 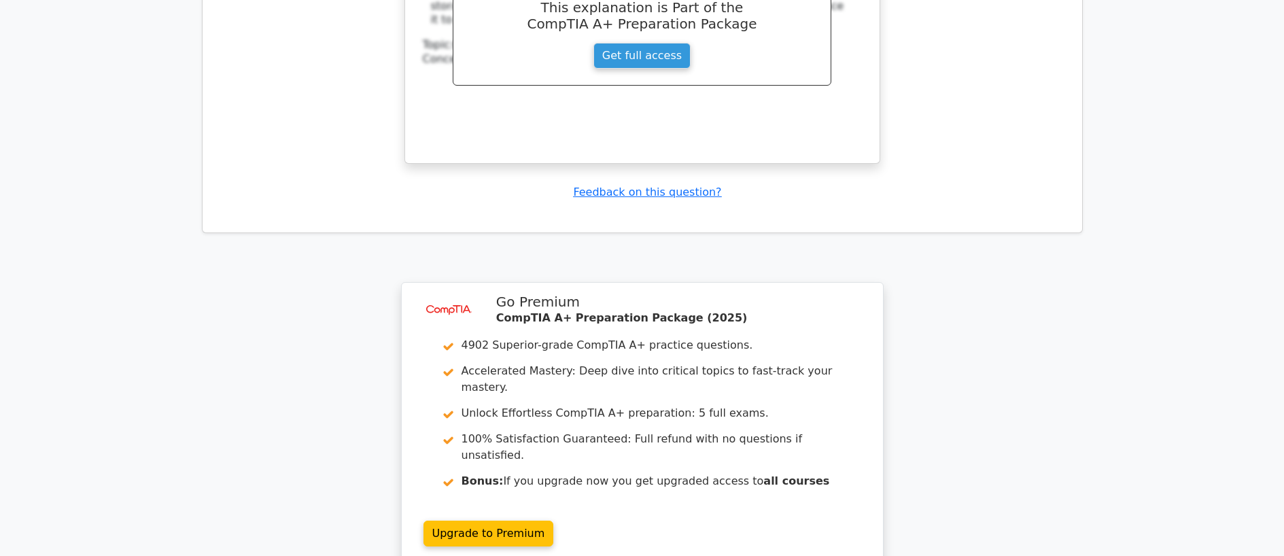 I want to click on a: Feedback on this question?, so click(x=647, y=192).